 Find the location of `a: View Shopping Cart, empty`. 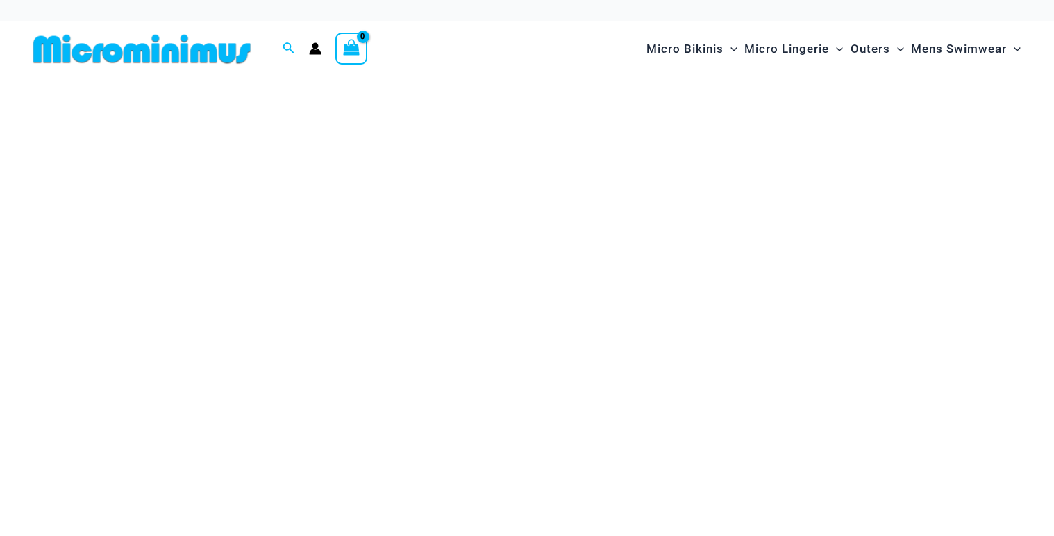

a: View Shopping Cart, empty is located at coordinates (351, 49).